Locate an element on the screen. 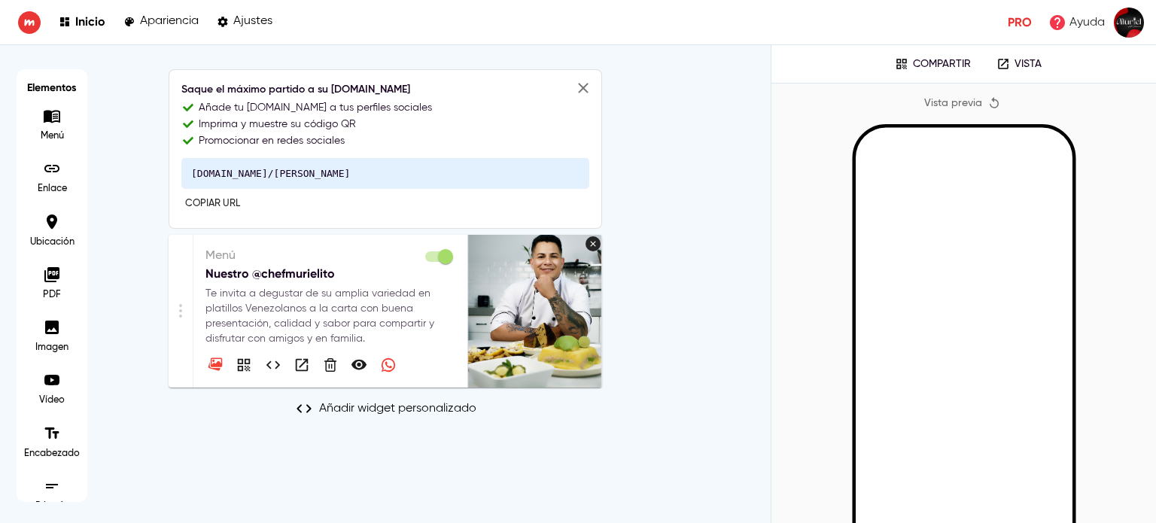 This screenshot has height=523, width=1156. p: Encabezado is located at coordinates (52, 454).